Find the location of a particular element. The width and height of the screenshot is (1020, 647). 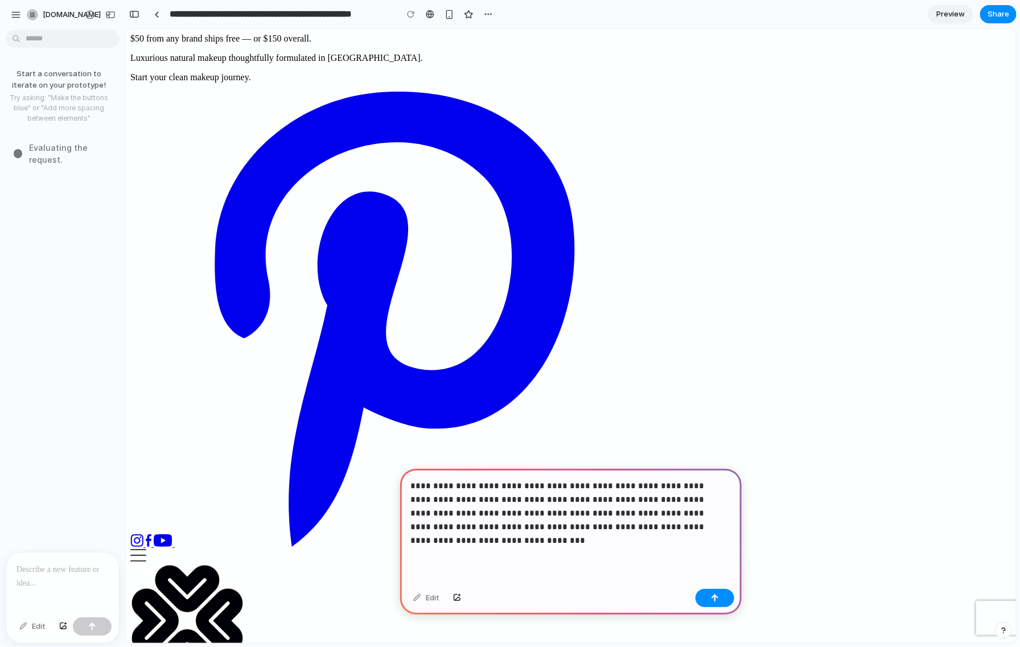

span: Preview is located at coordinates (951, 14).